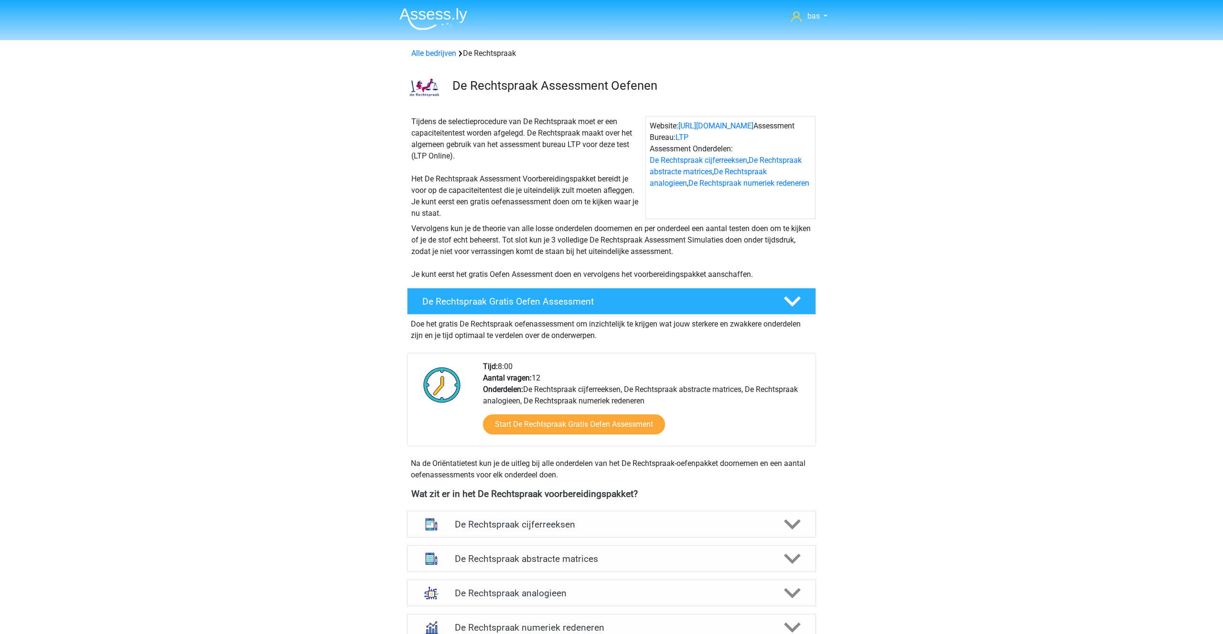 The height and width of the screenshot is (634, 1223). What do you see at coordinates (503, 389) in the screenshot?
I see `b: Onderdelen:` at bounding box center [503, 389].